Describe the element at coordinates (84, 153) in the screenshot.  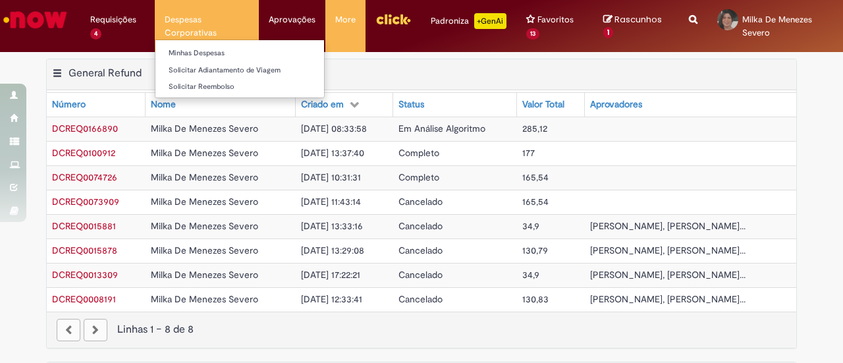
I see `span: DCREQ0100912` at that location.